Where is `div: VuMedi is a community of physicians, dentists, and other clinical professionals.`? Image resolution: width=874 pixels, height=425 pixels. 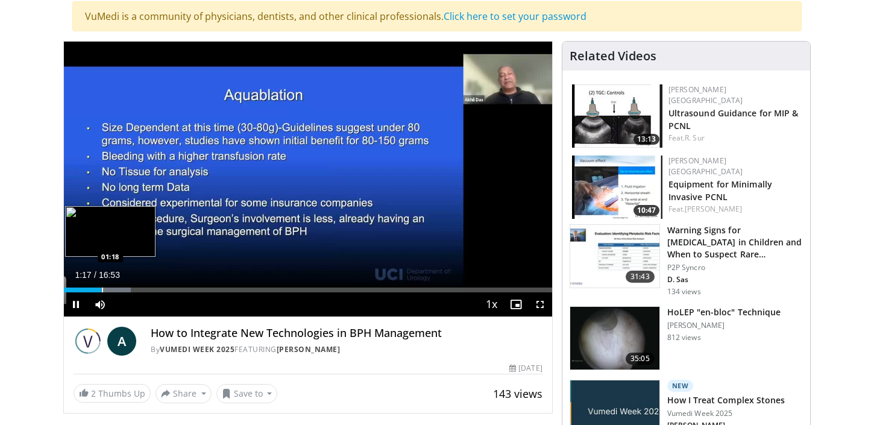 div: VuMedi is a community of physicians, dentists, and other clinical professionals. is located at coordinates (437, 16).